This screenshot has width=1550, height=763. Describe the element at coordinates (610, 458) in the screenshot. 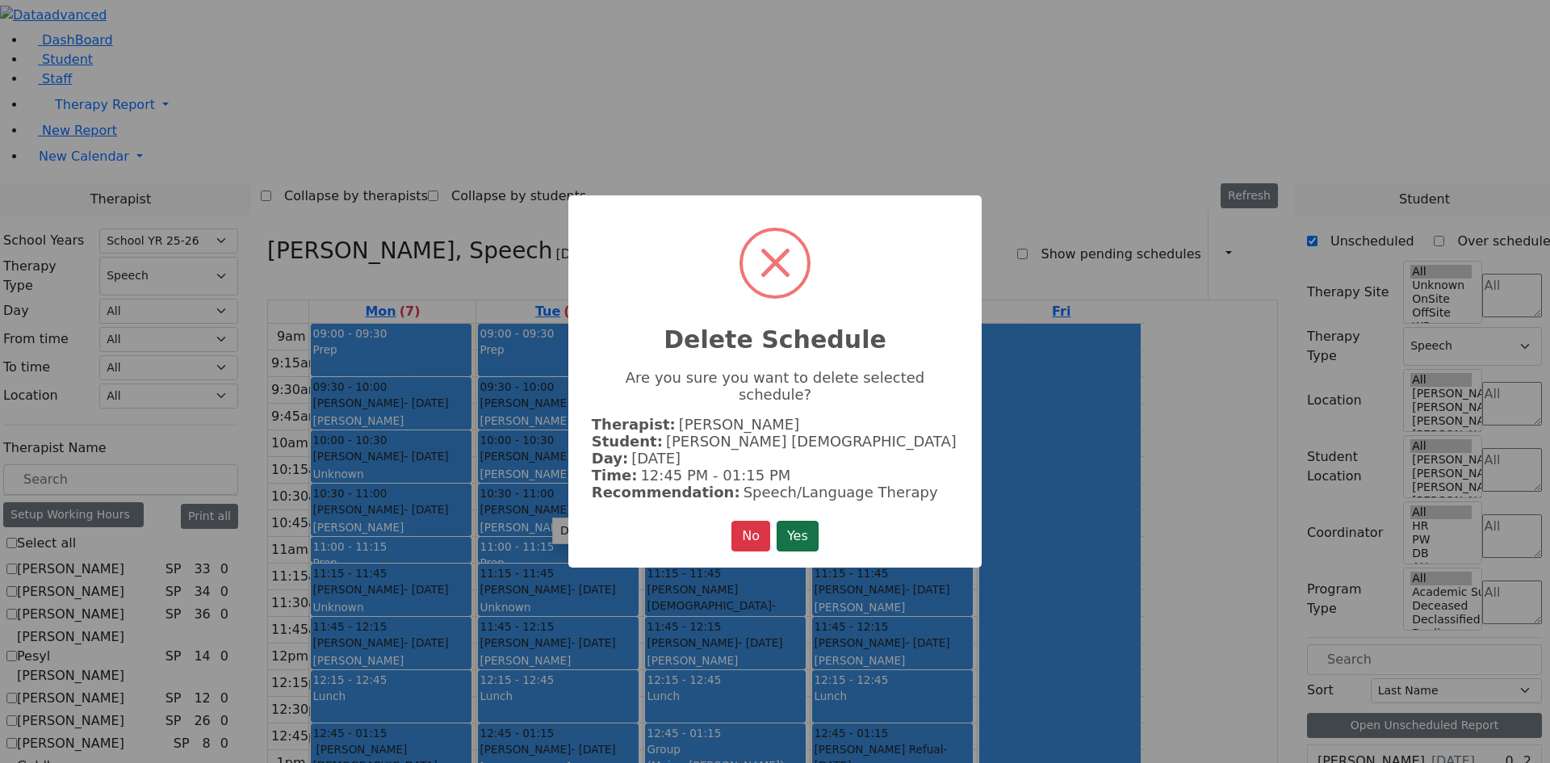

I see `strong: Day:` at that location.